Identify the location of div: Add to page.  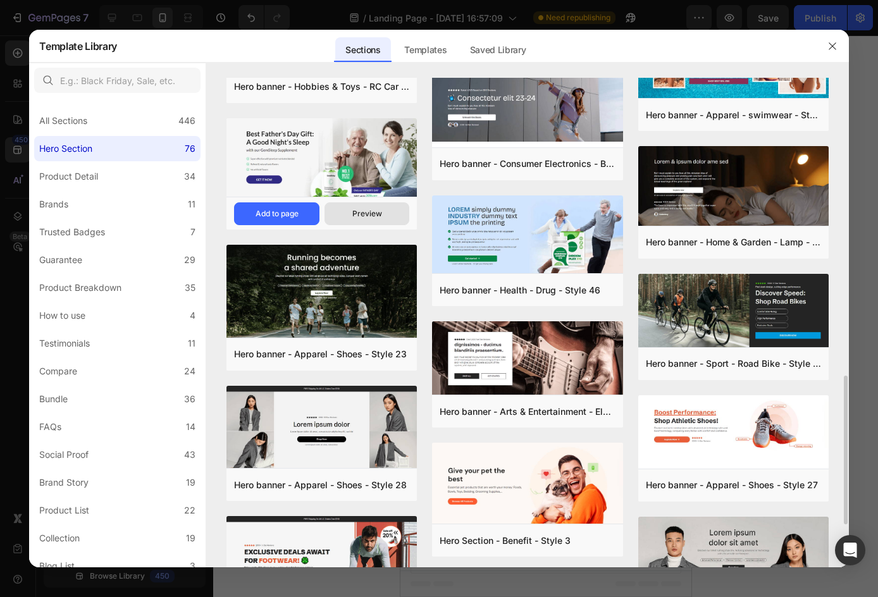
(277, 214).